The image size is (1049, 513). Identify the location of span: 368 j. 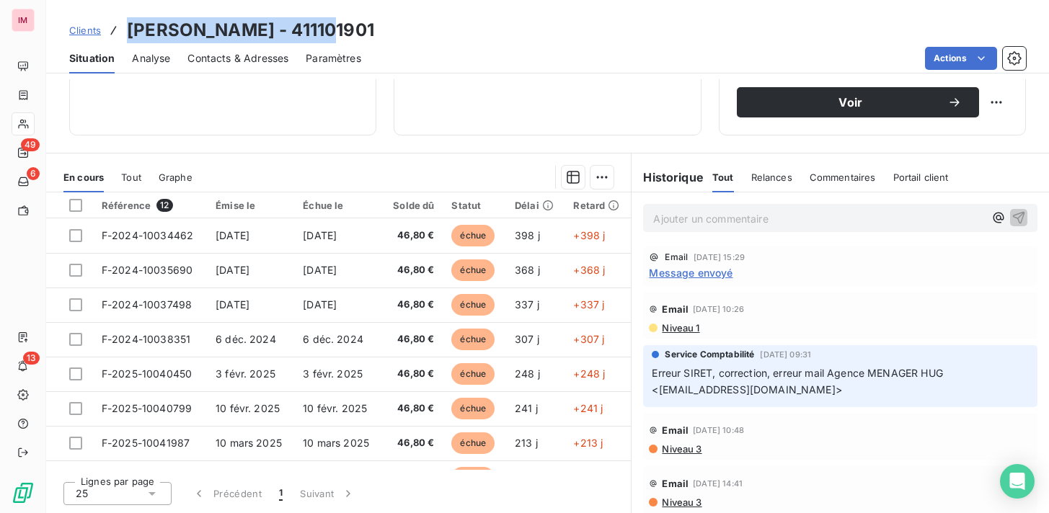
(527, 270).